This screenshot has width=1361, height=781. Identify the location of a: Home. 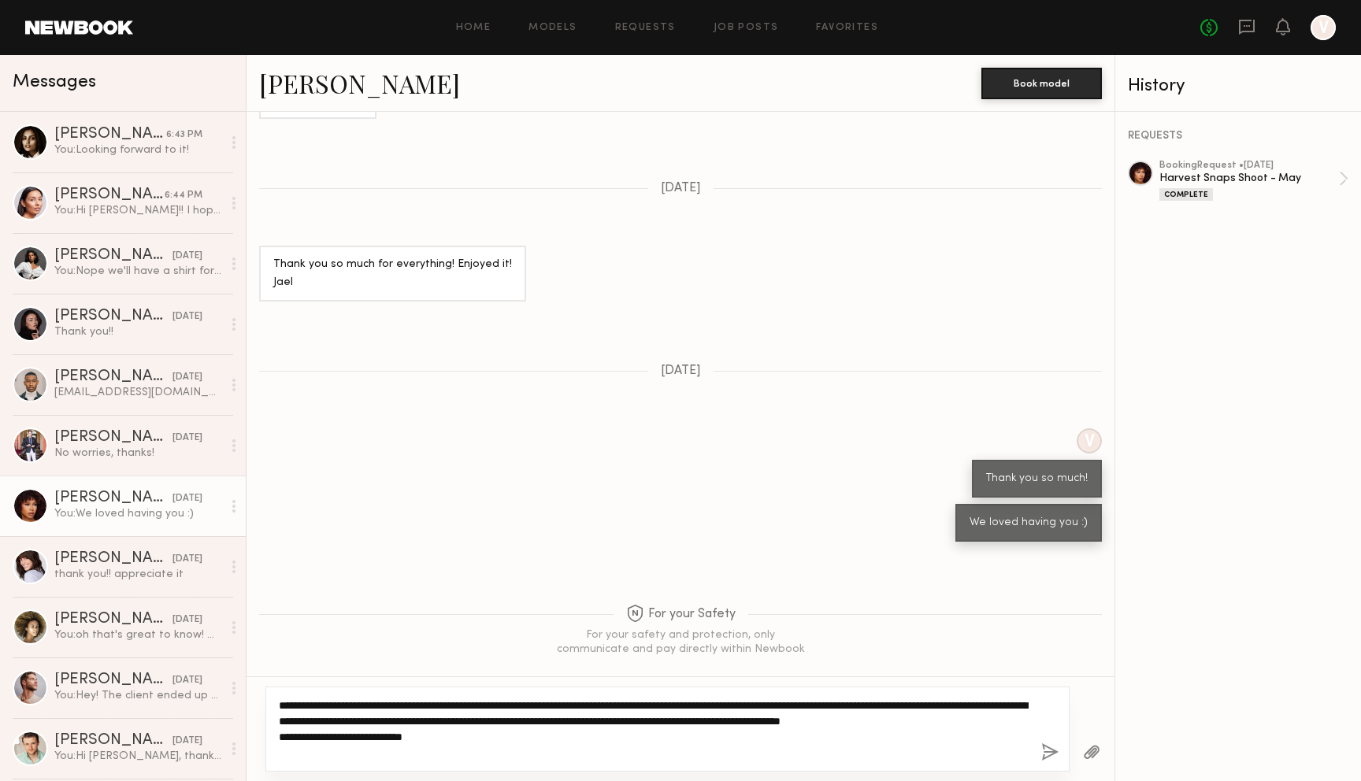
(473, 28).